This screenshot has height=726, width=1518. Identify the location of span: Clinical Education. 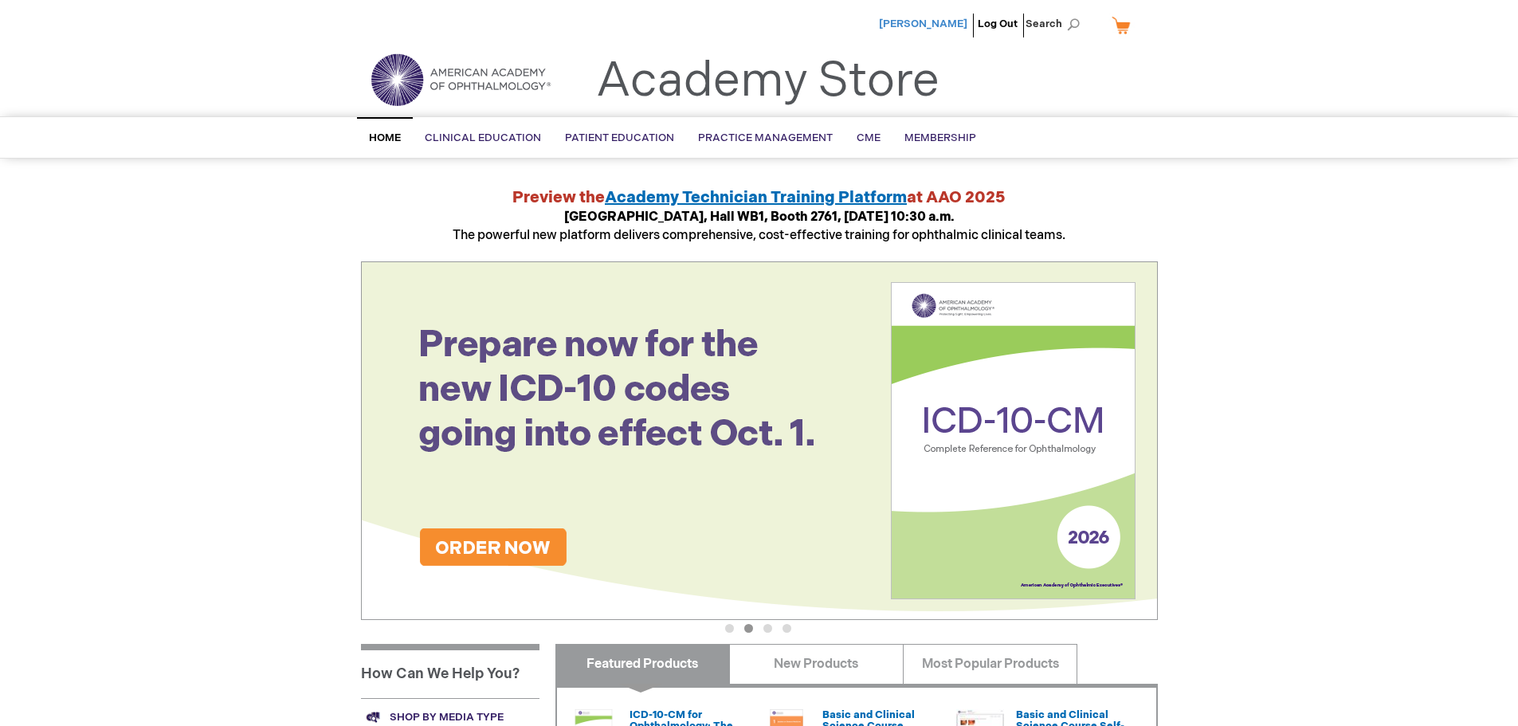
(483, 138).